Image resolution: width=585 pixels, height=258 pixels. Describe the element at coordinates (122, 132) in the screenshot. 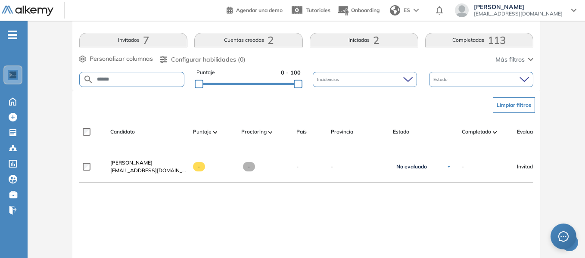

I see `span: Candidato` at that location.